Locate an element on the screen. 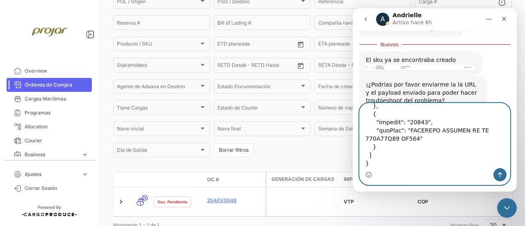 The width and height of the screenshot is (525, 226). button: Enviar un mensaje… is located at coordinates (147, 167).